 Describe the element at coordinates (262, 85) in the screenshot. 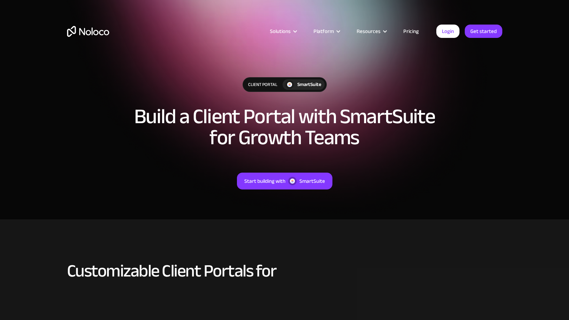

I see `div: Client Portal` at that location.